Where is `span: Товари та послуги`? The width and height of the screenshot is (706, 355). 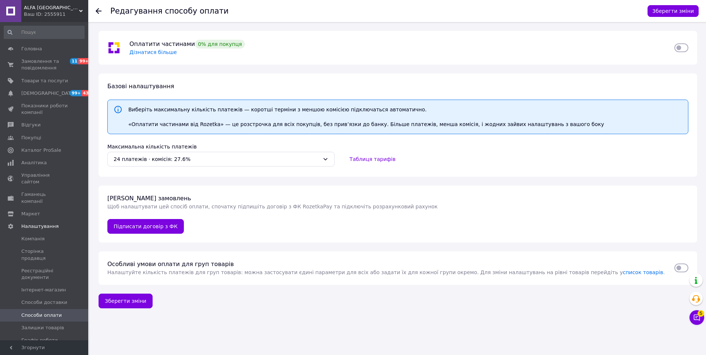 span: Товари та послуги is located at coordinates (45, 81).